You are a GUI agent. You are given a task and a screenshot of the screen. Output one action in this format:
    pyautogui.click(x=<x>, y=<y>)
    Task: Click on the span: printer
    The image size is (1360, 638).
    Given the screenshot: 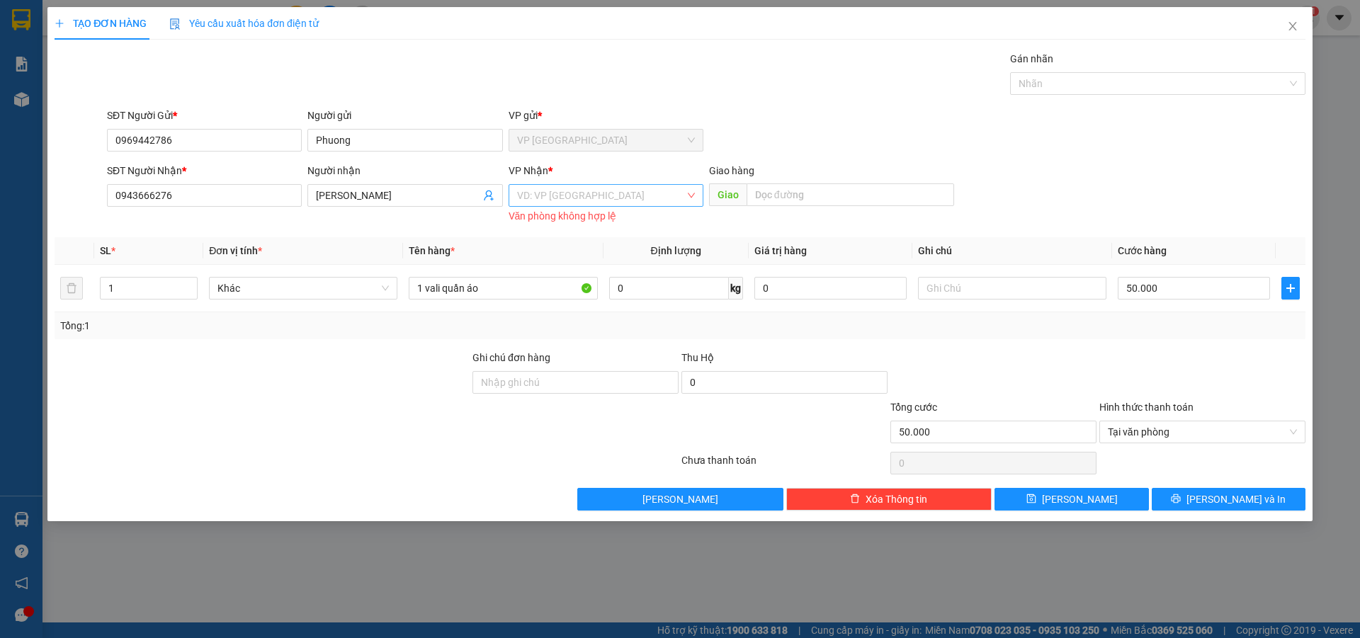 What is the action you would take?
    pyautogui.click(x=1176, y=499)
    